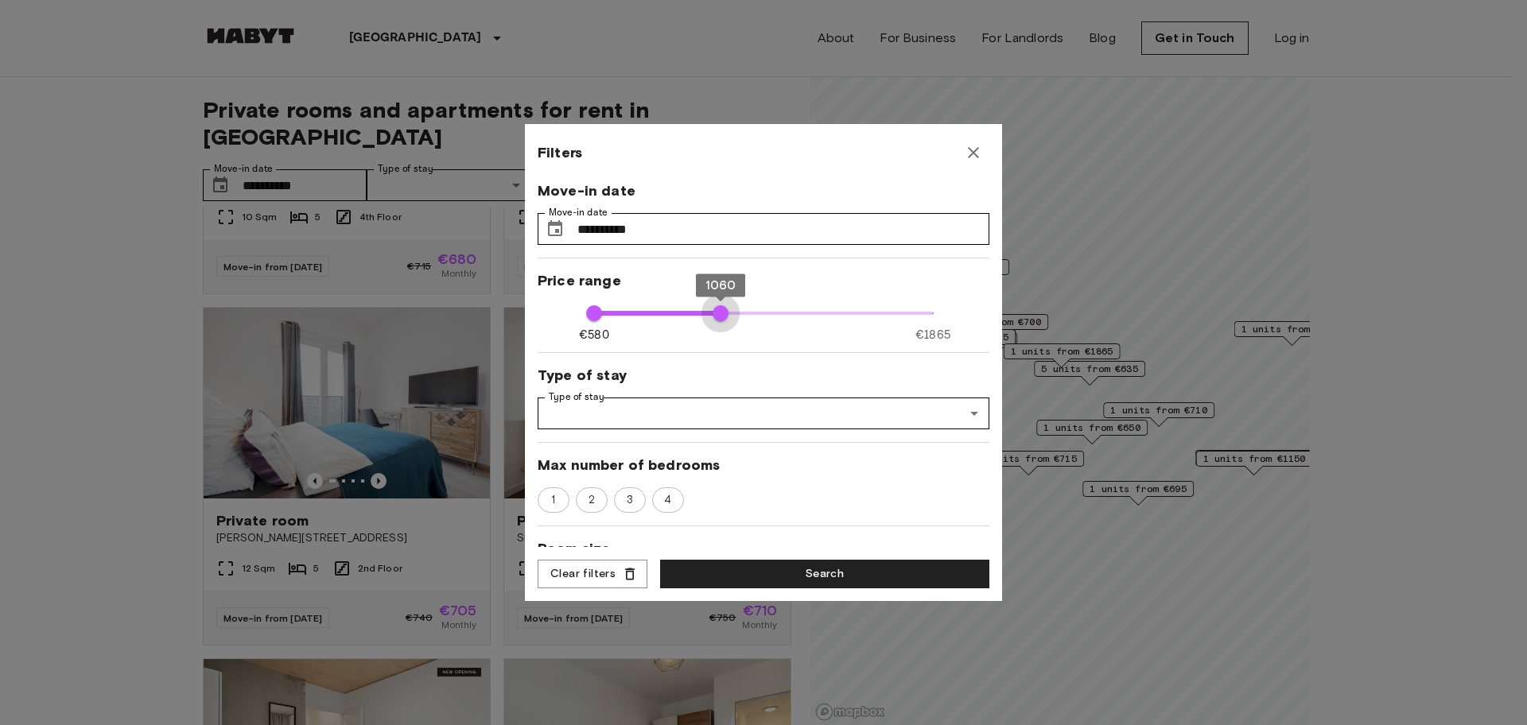 The width and height of the screenshot is (1527, 725). Describe the element at coordinates (555, 229) in the screenshot. I see `button: Choose date, selected date is 30 Oct 2025` at that location.